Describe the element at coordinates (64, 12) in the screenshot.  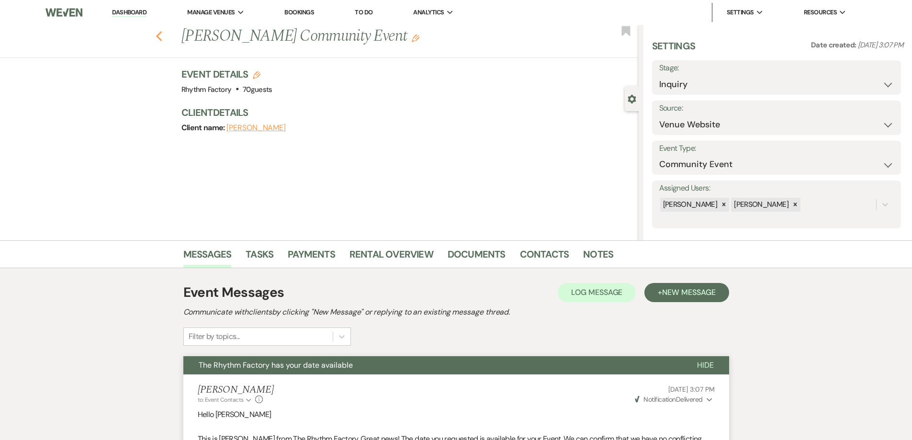
I see `img: Weven Logo` at that location.